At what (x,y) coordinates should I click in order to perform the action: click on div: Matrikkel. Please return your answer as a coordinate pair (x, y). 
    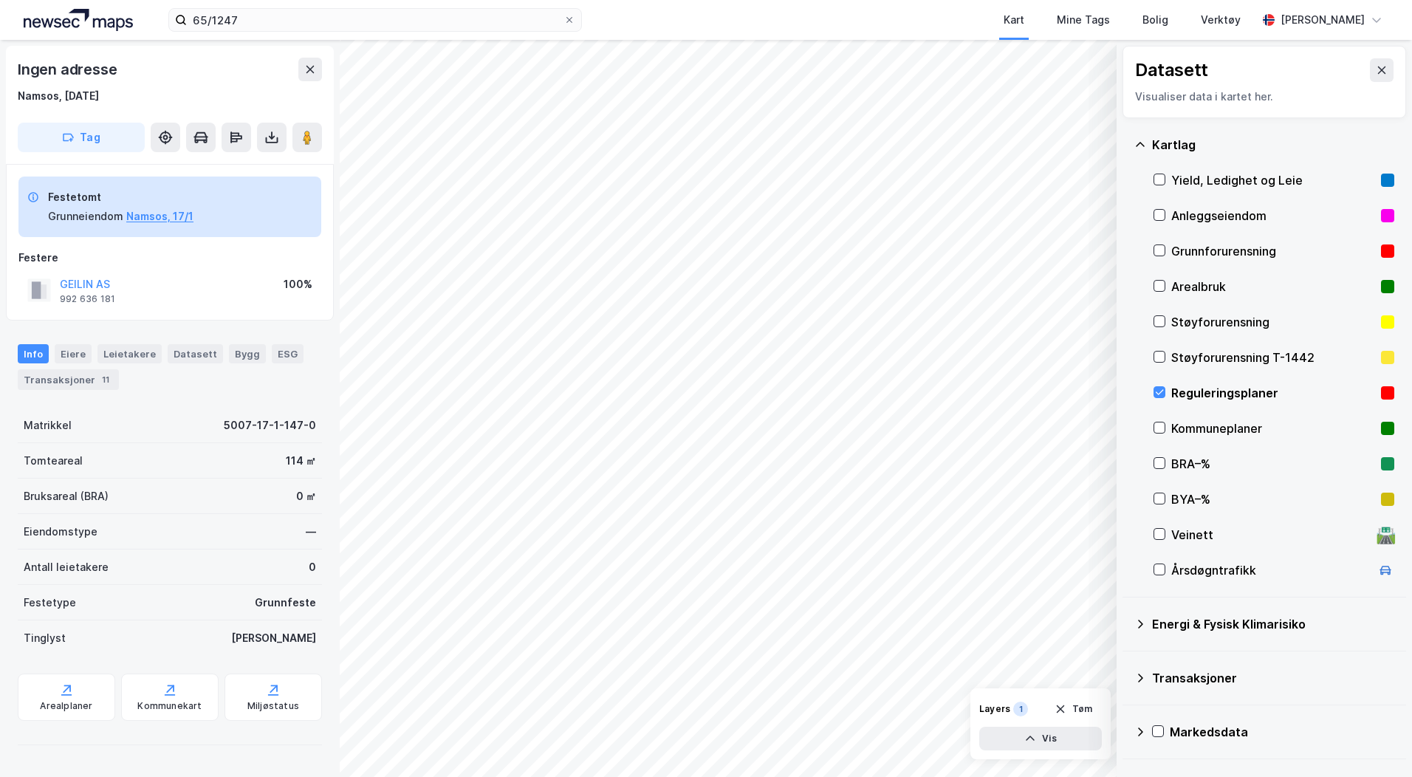
    Looking at the image, I should click on (47, 425).